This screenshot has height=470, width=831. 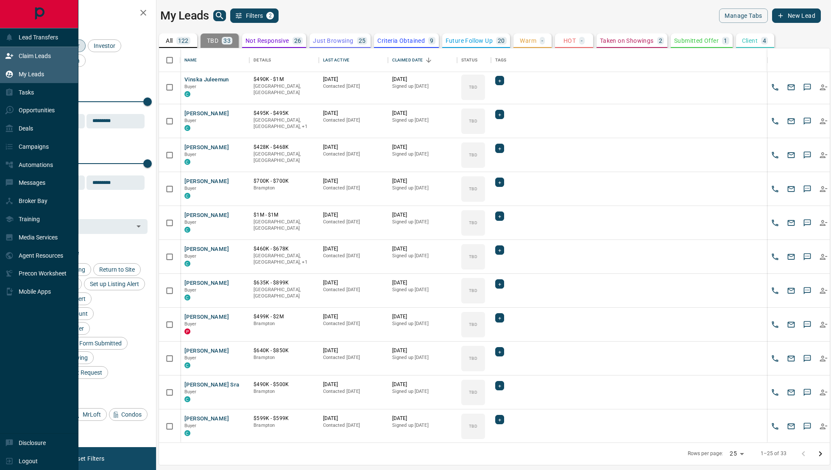 I want to click on button: Sort, so click(x=429, y=60).